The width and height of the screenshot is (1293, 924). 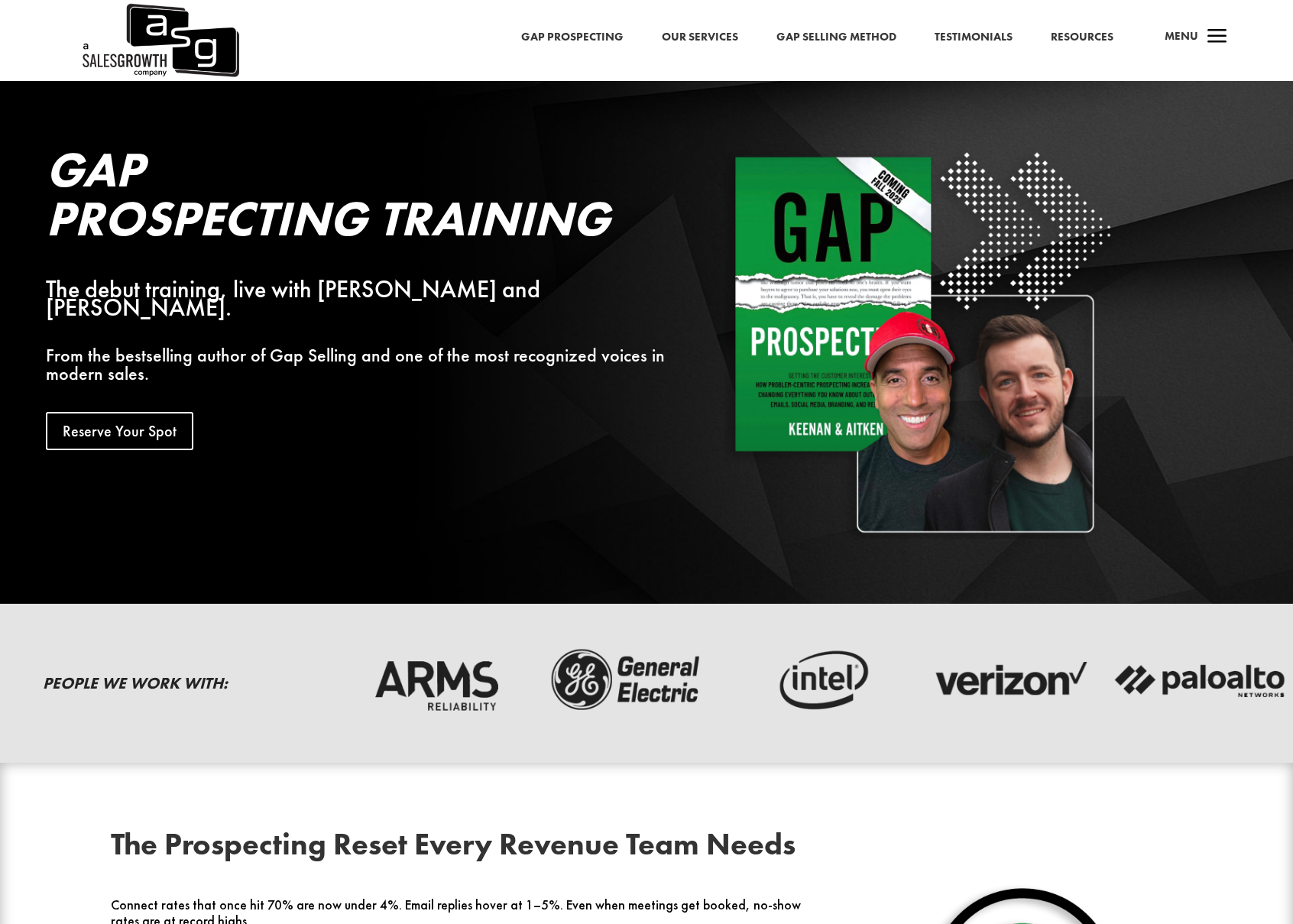 What do you see at coordinates (700, 38) in the screenshot?
I see `a: Our Services` at bounding box center [700, 38].